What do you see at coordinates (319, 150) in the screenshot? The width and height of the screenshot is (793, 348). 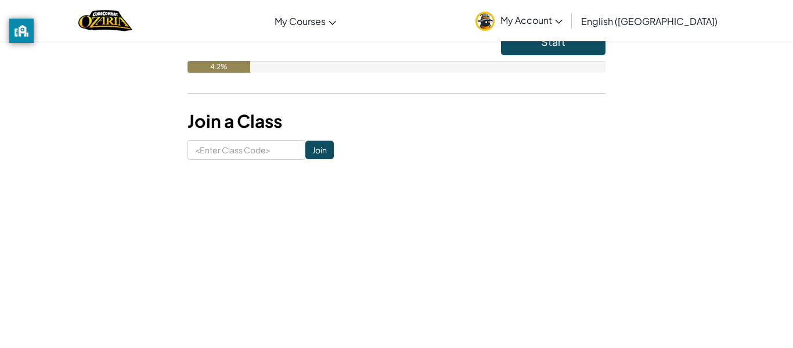 I see `input: Join` at bounding box center [319, 150].